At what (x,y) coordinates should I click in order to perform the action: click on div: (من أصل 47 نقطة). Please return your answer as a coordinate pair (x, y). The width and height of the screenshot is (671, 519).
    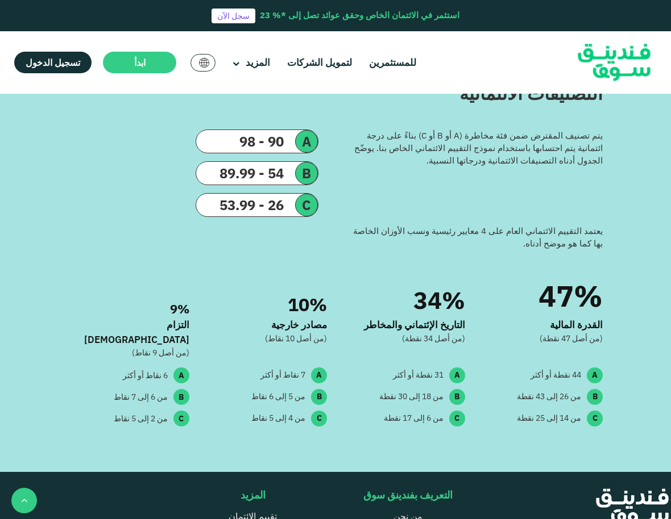
    Looking at the image, I should click on (542, 339).